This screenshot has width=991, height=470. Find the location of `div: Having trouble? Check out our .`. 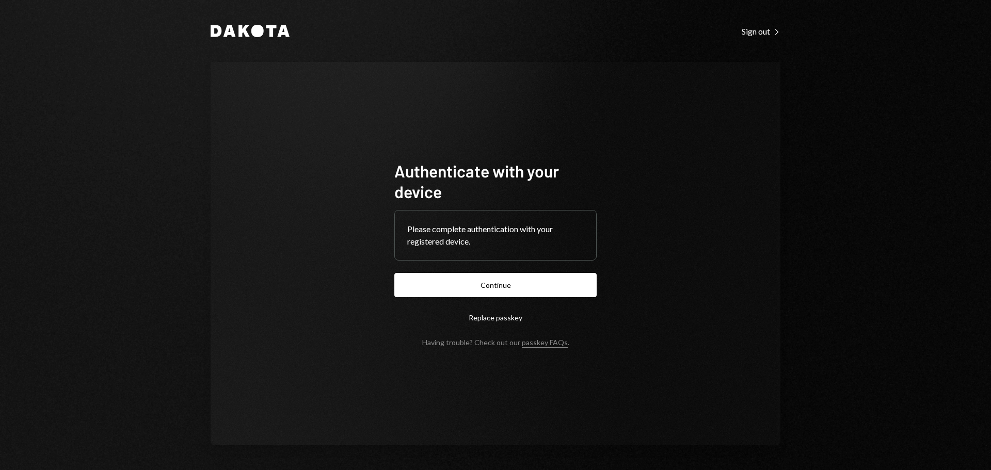

div: Having trouble? Check out our . is located at coordinates (496, 342).